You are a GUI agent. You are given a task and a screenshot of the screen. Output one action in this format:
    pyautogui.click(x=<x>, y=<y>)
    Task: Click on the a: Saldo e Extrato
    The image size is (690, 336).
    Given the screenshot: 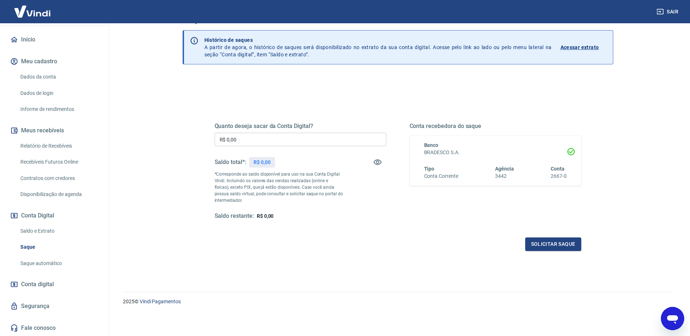 What is the action you would take?
    pyautogui.click(x=59, y=231)
    